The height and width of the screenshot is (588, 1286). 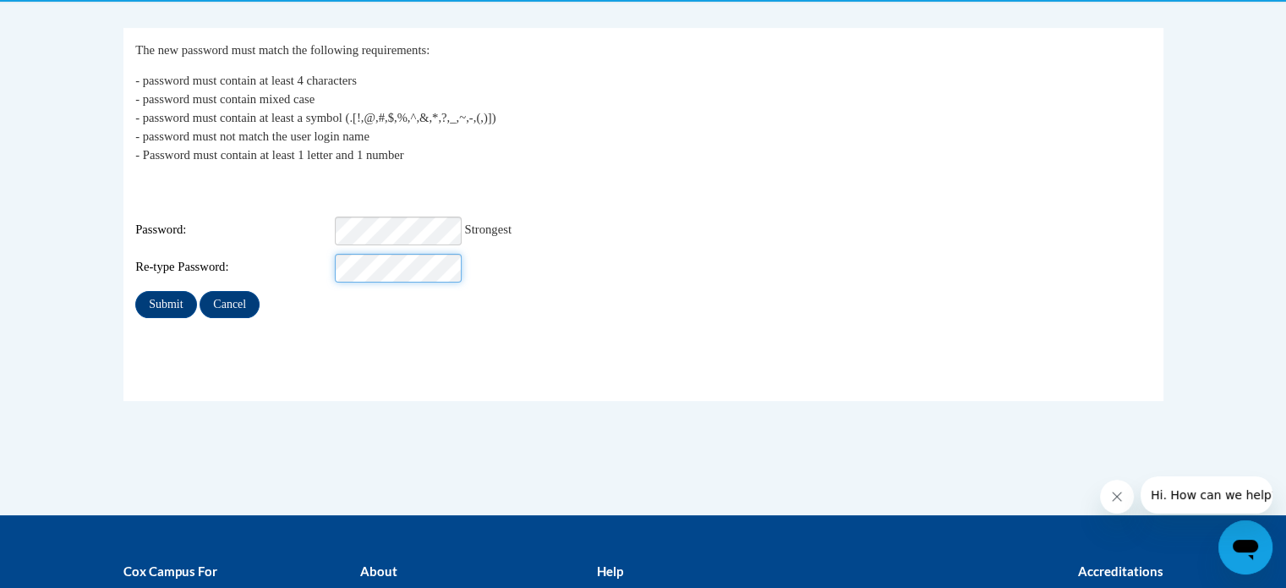 I want to click on span: Hi. How can we help?, so click(x=74, y=19).